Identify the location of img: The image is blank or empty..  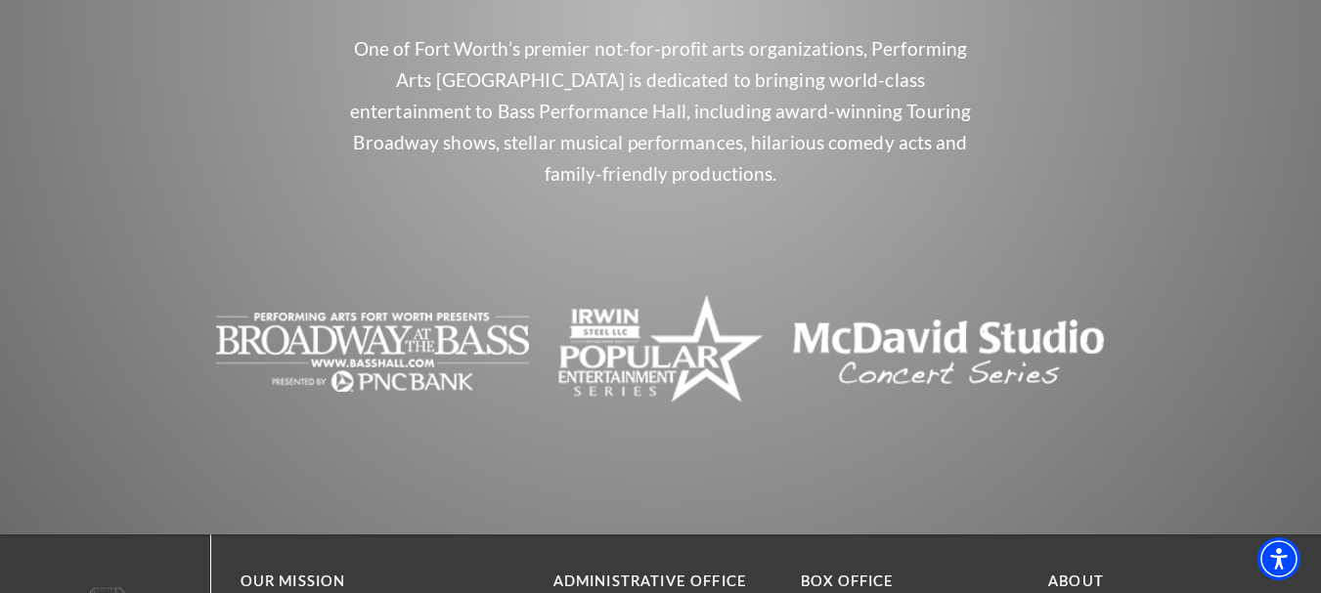
(372, 353).